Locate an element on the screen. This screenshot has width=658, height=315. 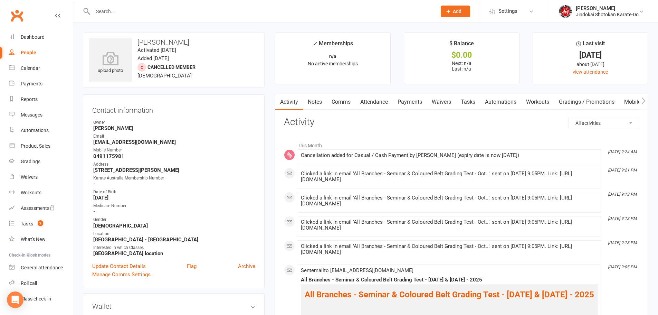
button: Add is located at coordinates (455, 11).